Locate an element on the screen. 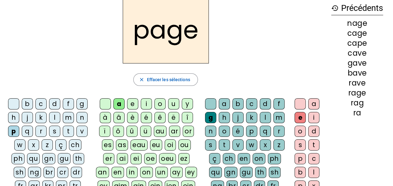  div: ai is located at coordinates (122, 159).